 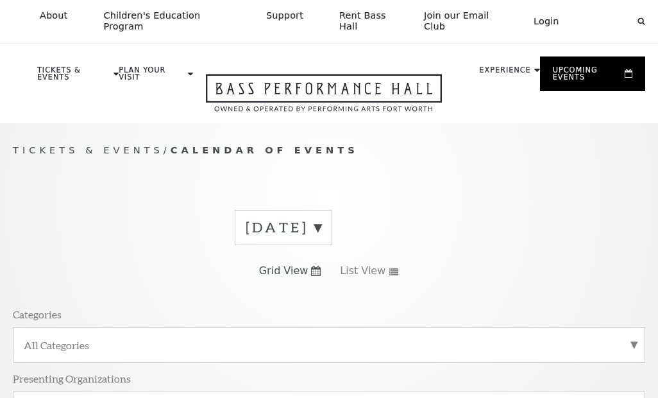 I want to click on span: Calendar of Events, so click(x=264, y=149).